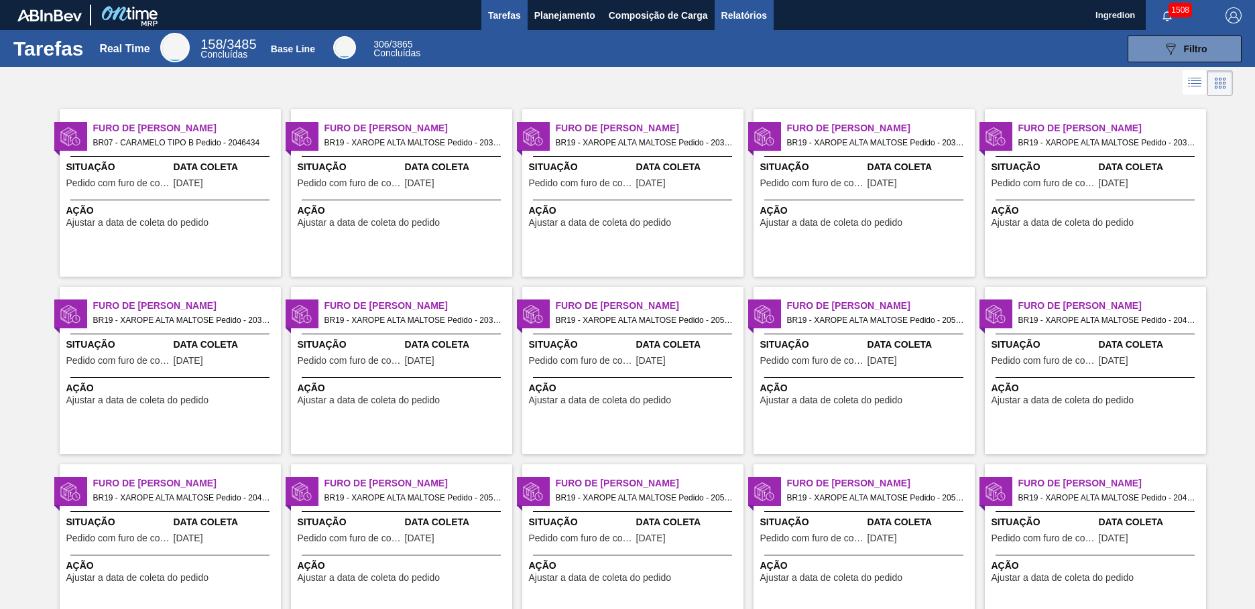 This screenshot has width=1255, height=609. I want to click on img: Logout, so click(1233, 15).